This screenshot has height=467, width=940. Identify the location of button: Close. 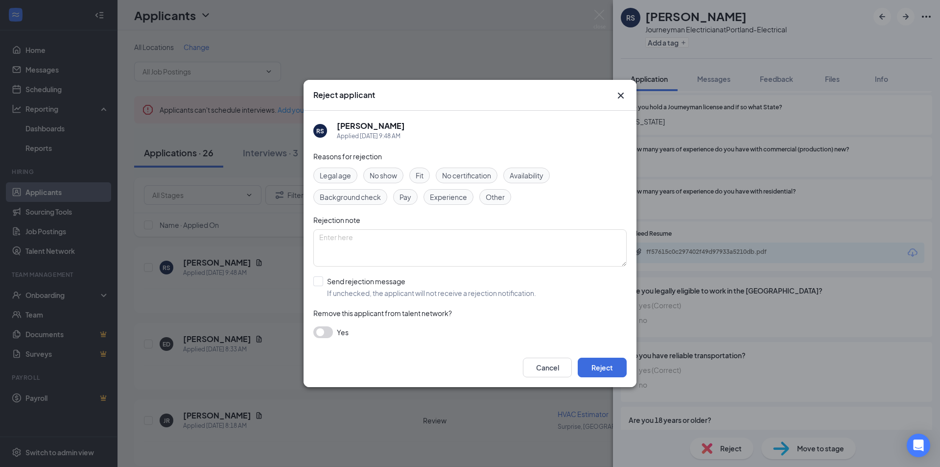
(621, 95).